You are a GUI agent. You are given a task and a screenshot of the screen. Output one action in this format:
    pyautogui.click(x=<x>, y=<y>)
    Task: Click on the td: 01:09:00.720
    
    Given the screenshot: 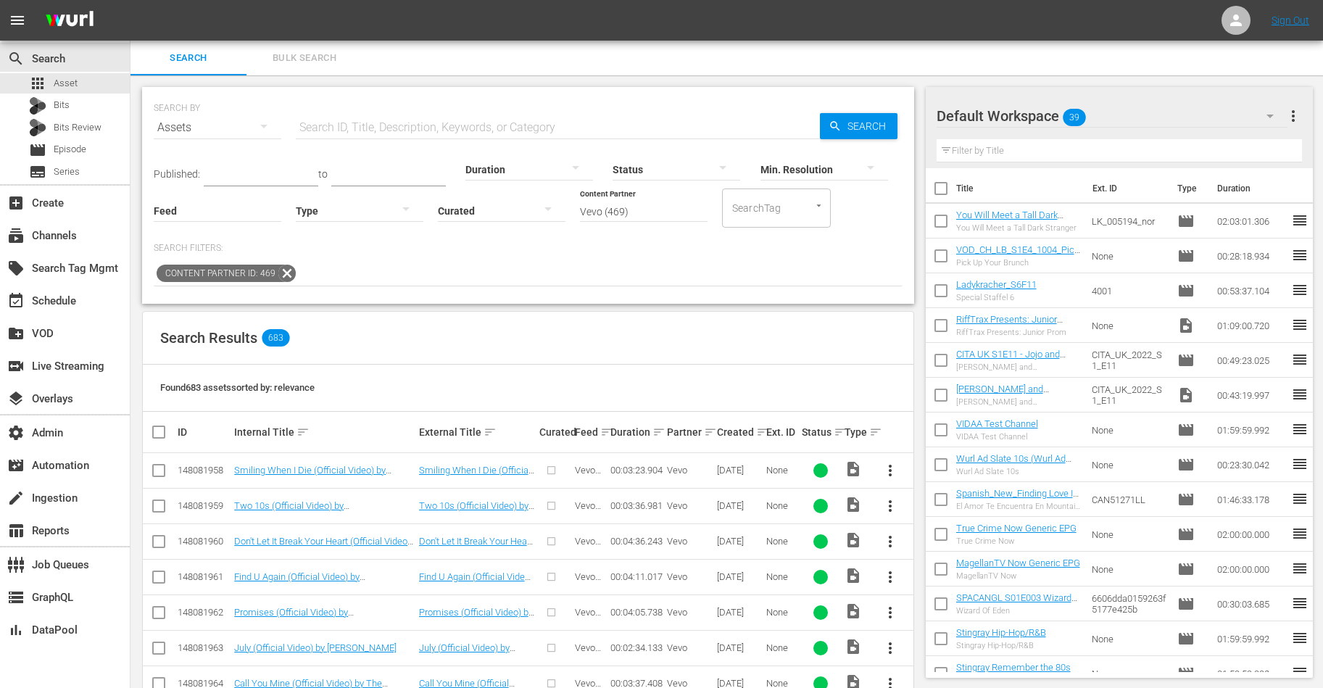 What is the action you would take?
    pyautogui.click(x=1251, y=325)
    